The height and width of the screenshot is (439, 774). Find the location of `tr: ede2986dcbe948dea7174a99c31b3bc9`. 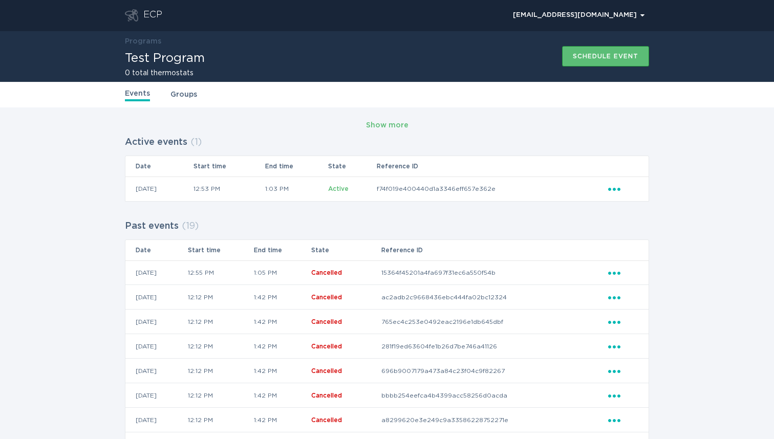

tr: ede2986dcbe948dea7174a99c31b3bc9 is located at coordinates (387, 346).